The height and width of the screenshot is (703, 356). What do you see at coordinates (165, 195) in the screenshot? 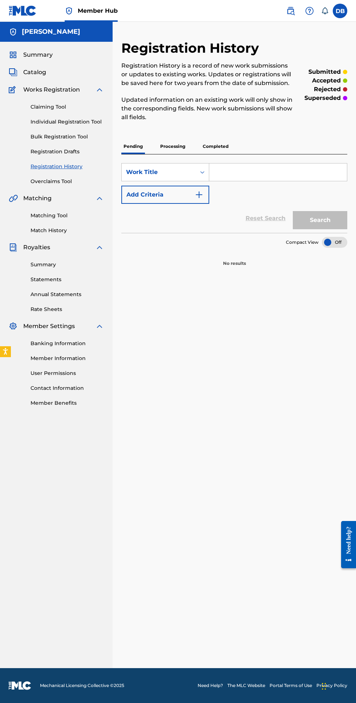
I see `button: Add Criteria` at bounding box center [165, 195].